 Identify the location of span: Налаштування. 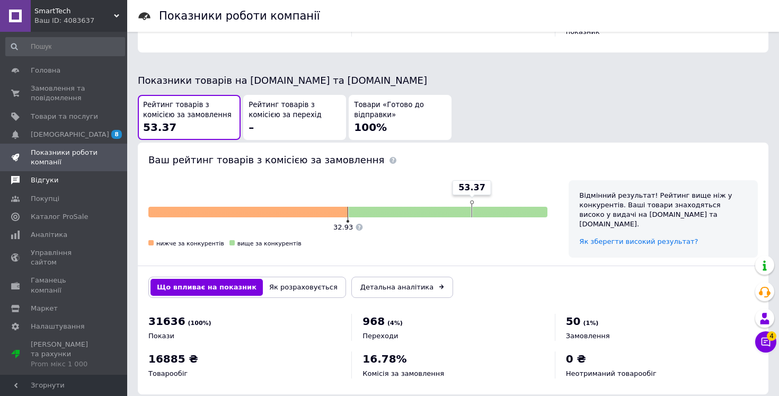
(58, 326).